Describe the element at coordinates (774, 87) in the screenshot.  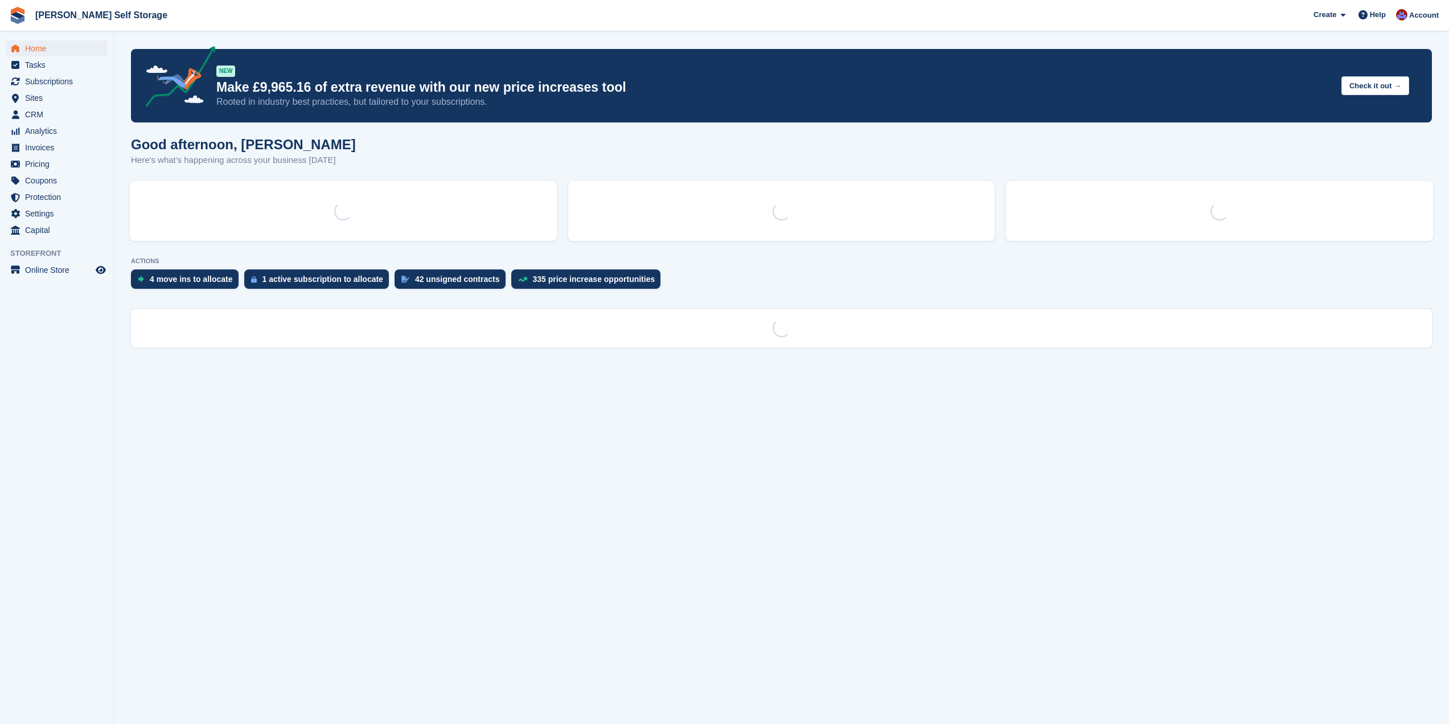
I see `p: Make £9,965.16 of extra revenue with our new price increases tool` at that location.